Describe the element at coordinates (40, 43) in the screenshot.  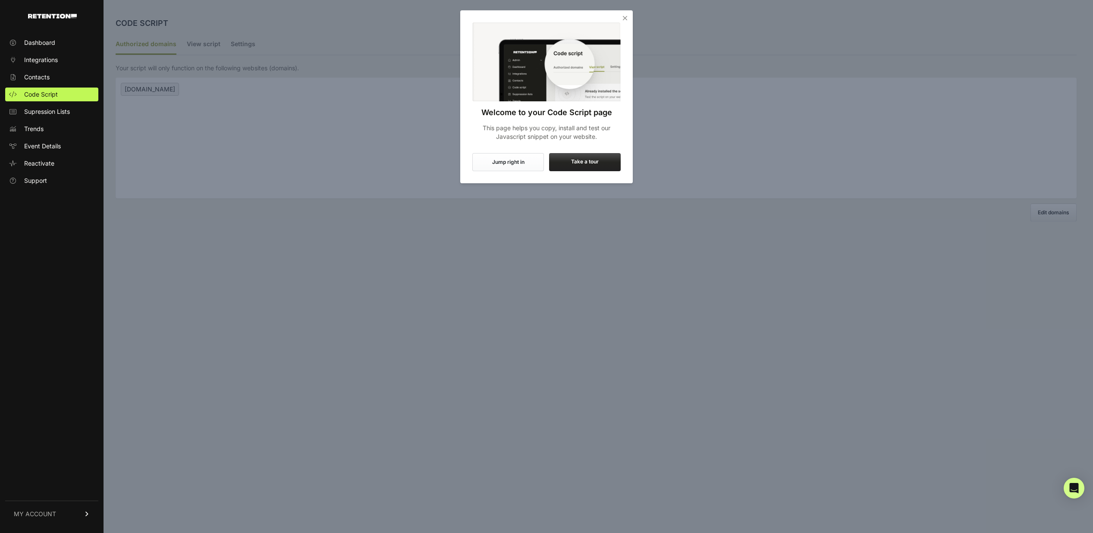
I see `span: Dashboard` at that location.